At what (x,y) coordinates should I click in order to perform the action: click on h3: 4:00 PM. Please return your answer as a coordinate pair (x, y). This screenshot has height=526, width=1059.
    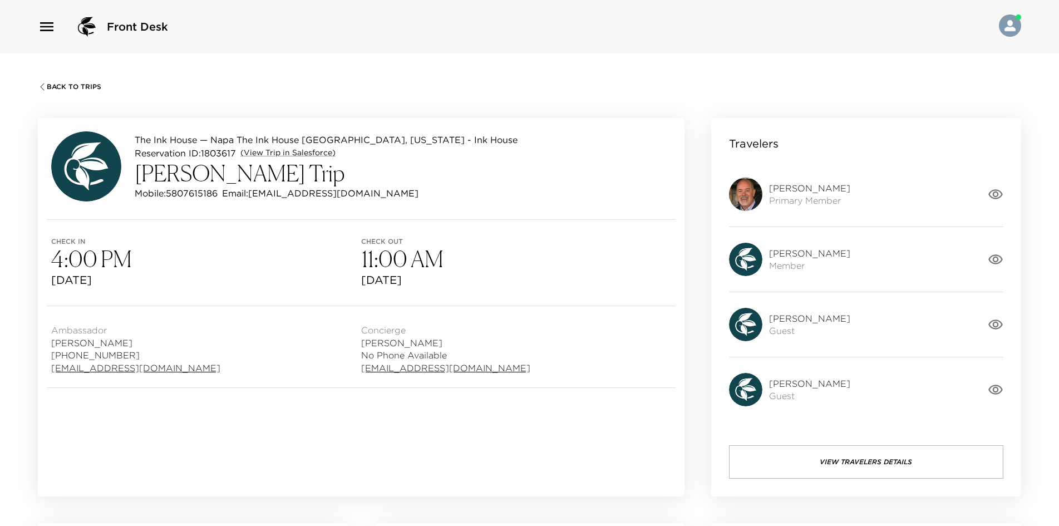
    Looking at the image, I should click on (206, 259).